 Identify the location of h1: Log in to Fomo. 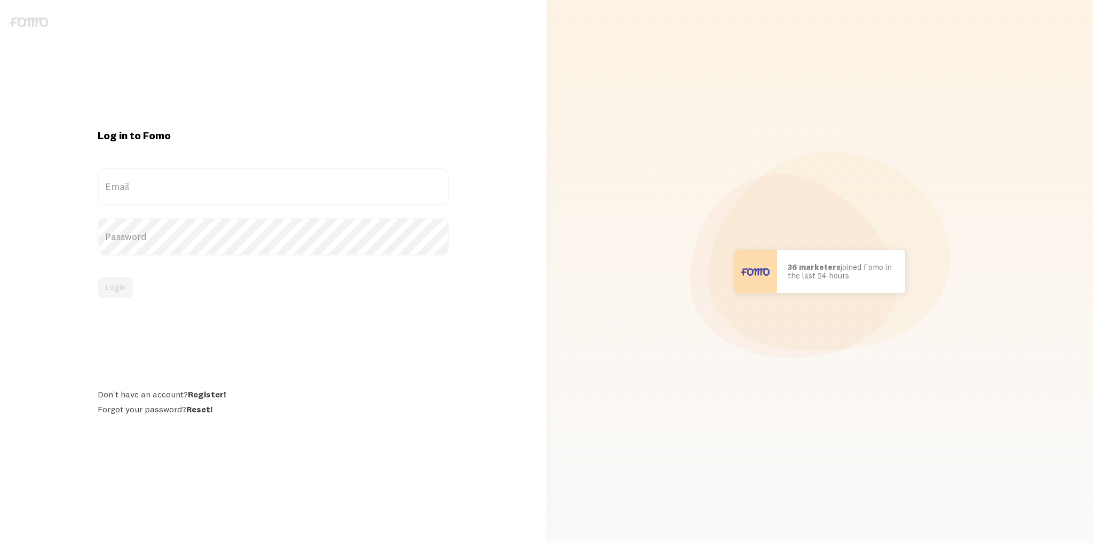
(273, 136).